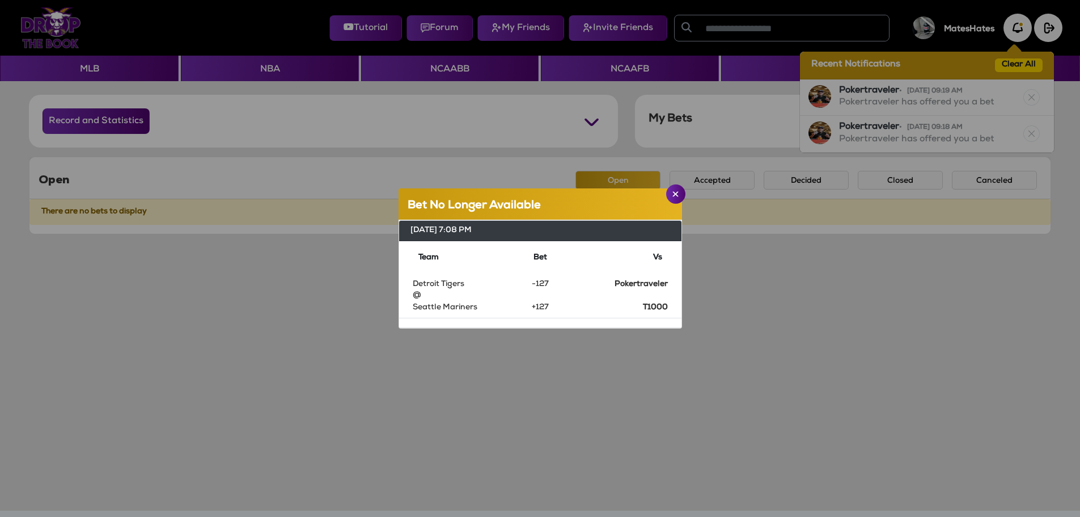  Describe the element at coordinates (540, 257) in the screenshot. I see `th: Bet` at that location.